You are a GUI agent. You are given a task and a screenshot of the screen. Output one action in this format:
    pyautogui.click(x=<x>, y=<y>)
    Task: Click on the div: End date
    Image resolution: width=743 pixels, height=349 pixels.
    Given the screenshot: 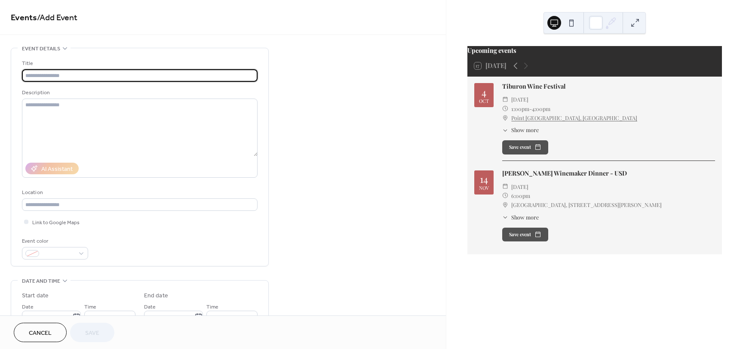 What is the action you would take?
    pyautogui.click(x=156, y=295)
    